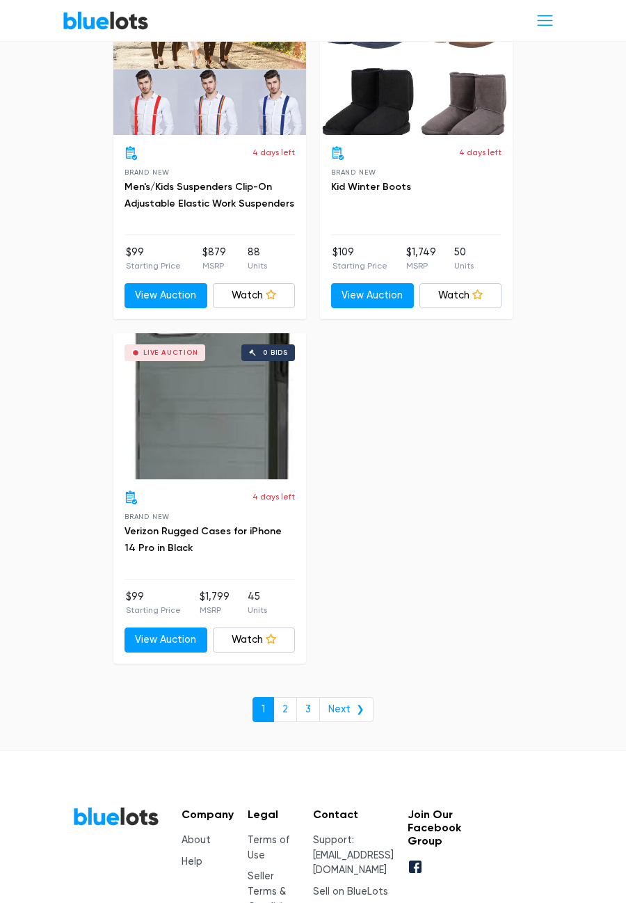 The height and width of the screenshot is (903, 626). I want to click on a: Help, so click(192, 861).